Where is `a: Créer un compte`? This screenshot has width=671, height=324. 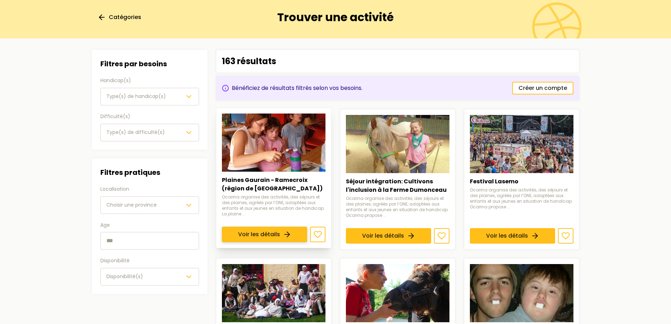 a: Créer un compte is located at coordinates (543, 88).